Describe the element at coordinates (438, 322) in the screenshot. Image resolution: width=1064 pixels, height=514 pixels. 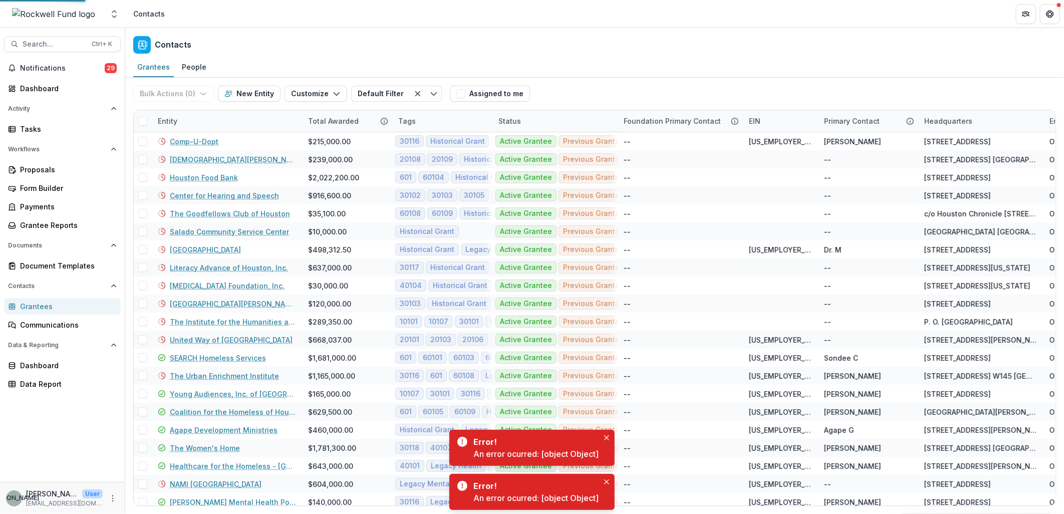
I see `span: 10107` at that location.